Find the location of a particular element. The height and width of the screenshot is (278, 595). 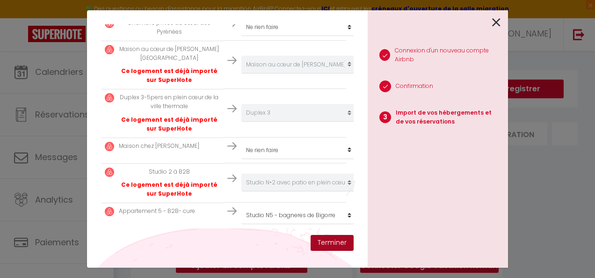

p: Import de vos hébergements et de vos réservations is located at coordinates (448, 117).